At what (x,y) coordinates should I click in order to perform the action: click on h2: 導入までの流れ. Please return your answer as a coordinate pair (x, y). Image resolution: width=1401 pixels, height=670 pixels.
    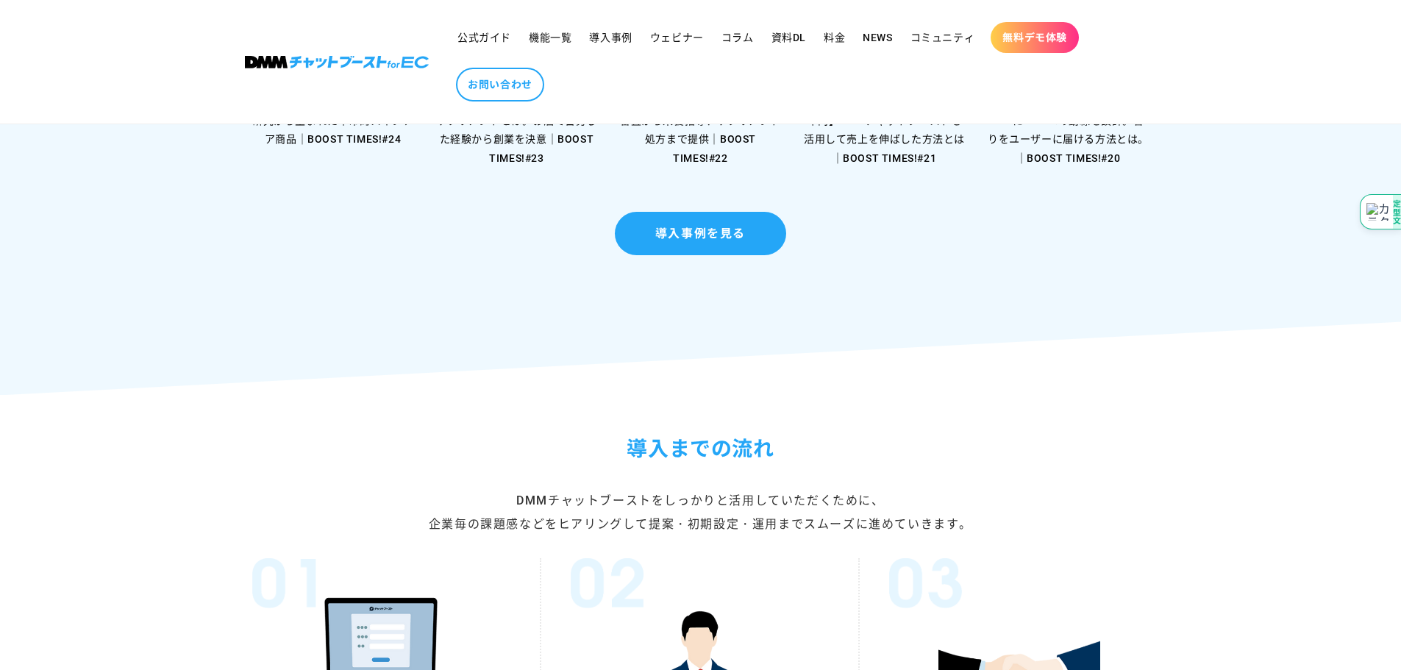
    Looking at the image, I should click on (701, 449).